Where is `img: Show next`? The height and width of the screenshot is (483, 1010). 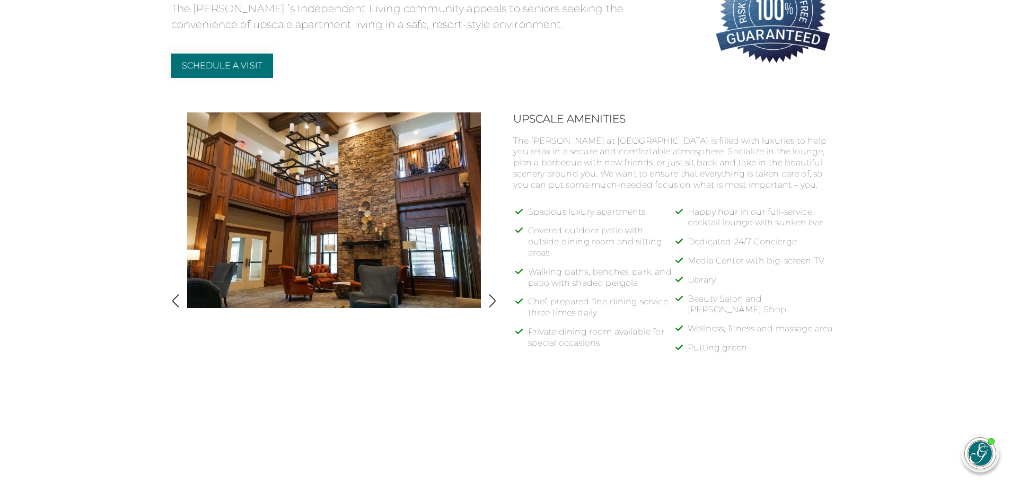 img: Show next is located at coordinates (492, 301).